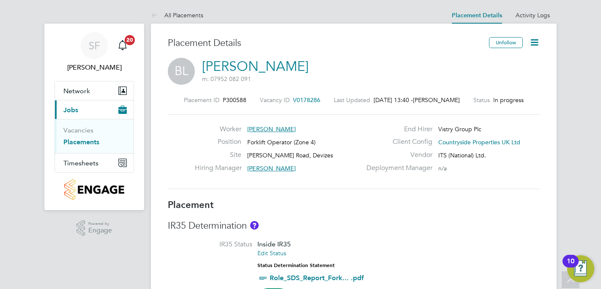  I want to click on img: countryside-properties-logo-retina.png, so click(94, 190).